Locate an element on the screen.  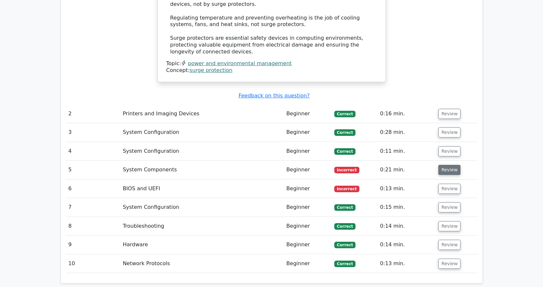
td: 9 is located at coordinates (93, 245).